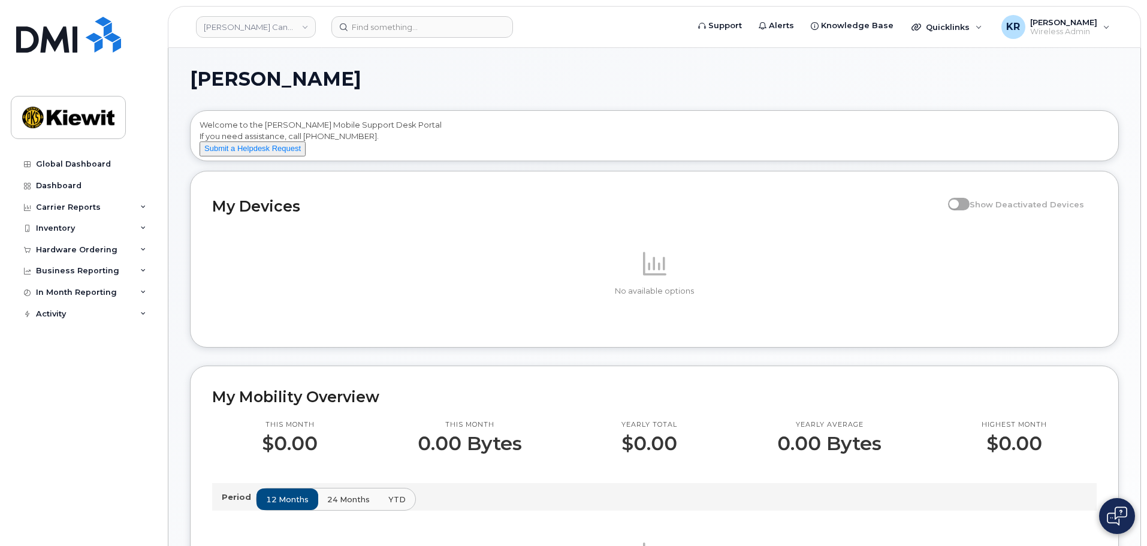  Describe the element at coordinates (649, 425) in the screenshot. I see `p: Yearly total` at that location.